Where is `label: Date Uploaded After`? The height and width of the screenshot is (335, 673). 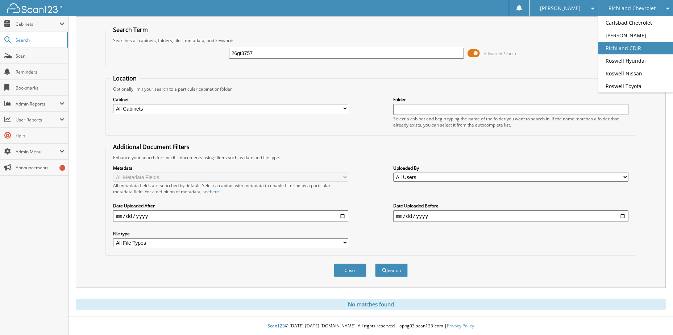
label: Date Uploaded After is located at coordinates (230, 205).